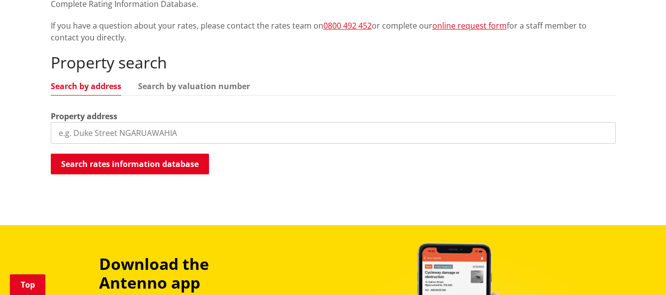 The width and height of the screenshot is (666, 295). What do you see at coordinates (28, 285) in the screenshot?
I see `a: Top` at bounding box center [28, 285].